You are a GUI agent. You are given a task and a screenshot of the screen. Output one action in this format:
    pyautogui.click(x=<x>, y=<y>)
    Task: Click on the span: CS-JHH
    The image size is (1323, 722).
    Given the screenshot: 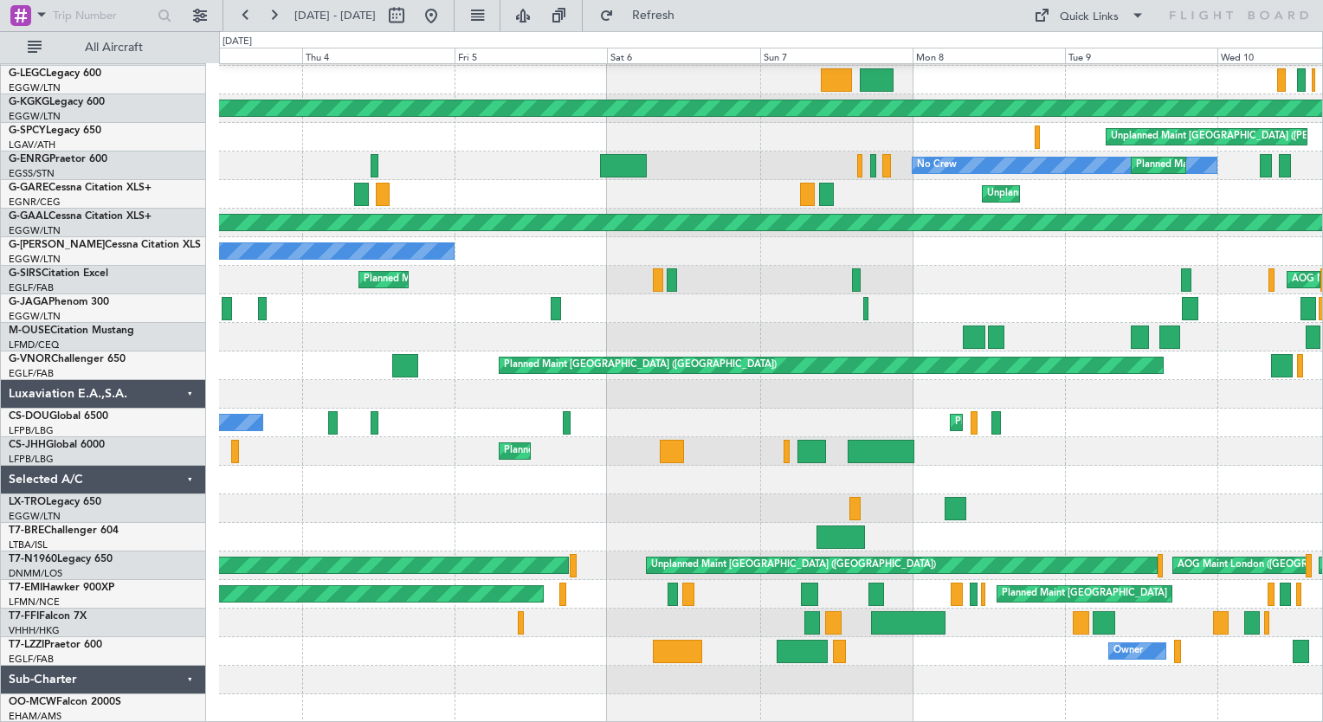 What is the action you would take?
    pyautogui.click(x=27, y=445)
    